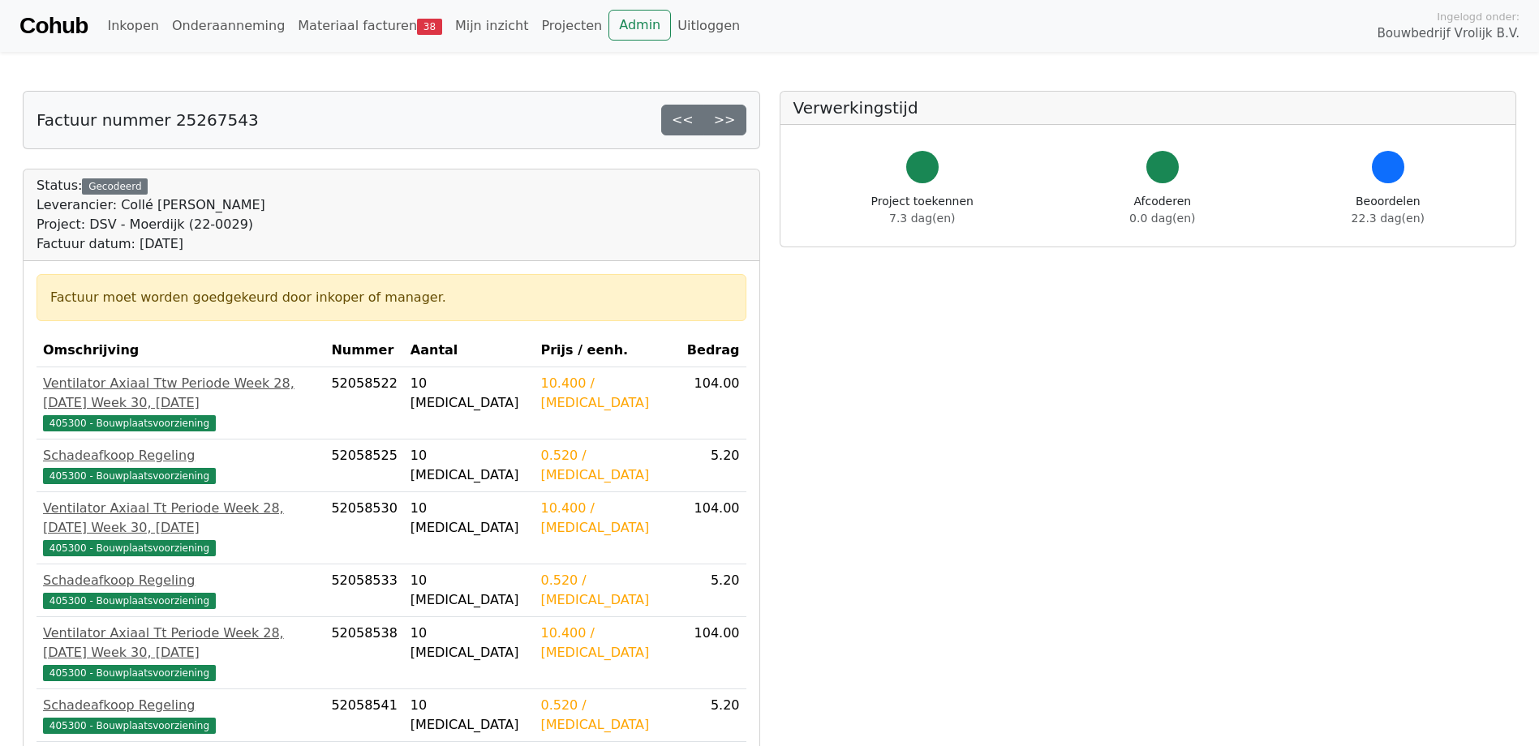 This screenshot has width=1539, height=746. Describe the element at coordinates (180, 350) in the screenshot. I see `th: Omschrijving` at that location.